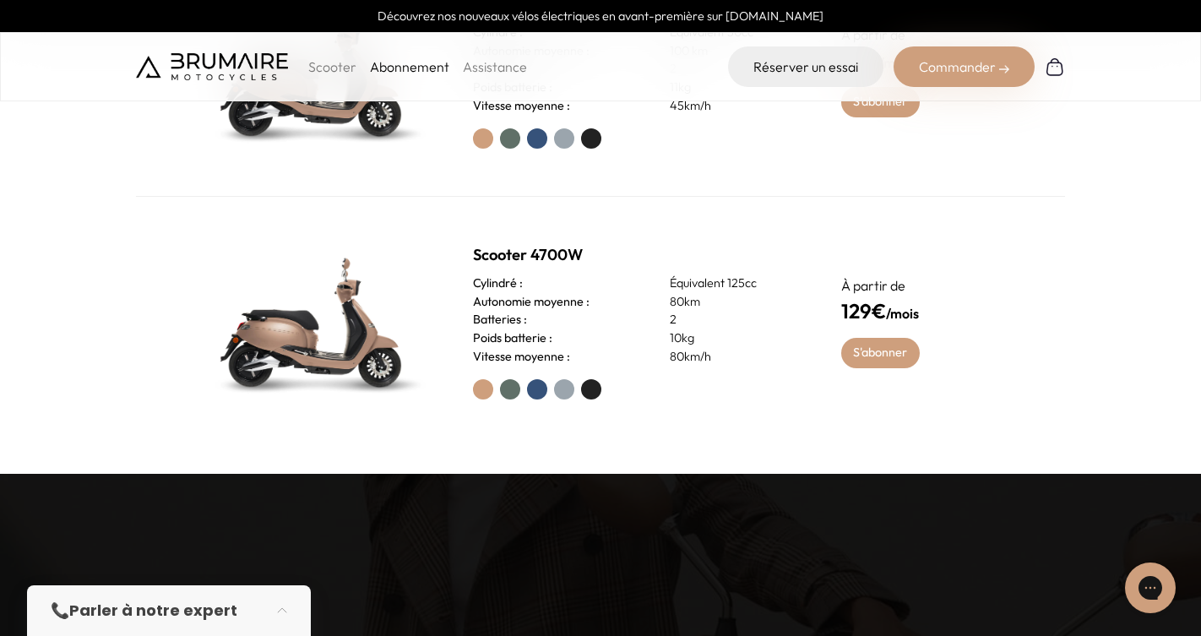 Image resolution: width=1201 pixels, height=636 pixels. What do you see at coordinates (332, 67) in the screenshot?
I see `p: Scooter` at bounding box center [332, 67].